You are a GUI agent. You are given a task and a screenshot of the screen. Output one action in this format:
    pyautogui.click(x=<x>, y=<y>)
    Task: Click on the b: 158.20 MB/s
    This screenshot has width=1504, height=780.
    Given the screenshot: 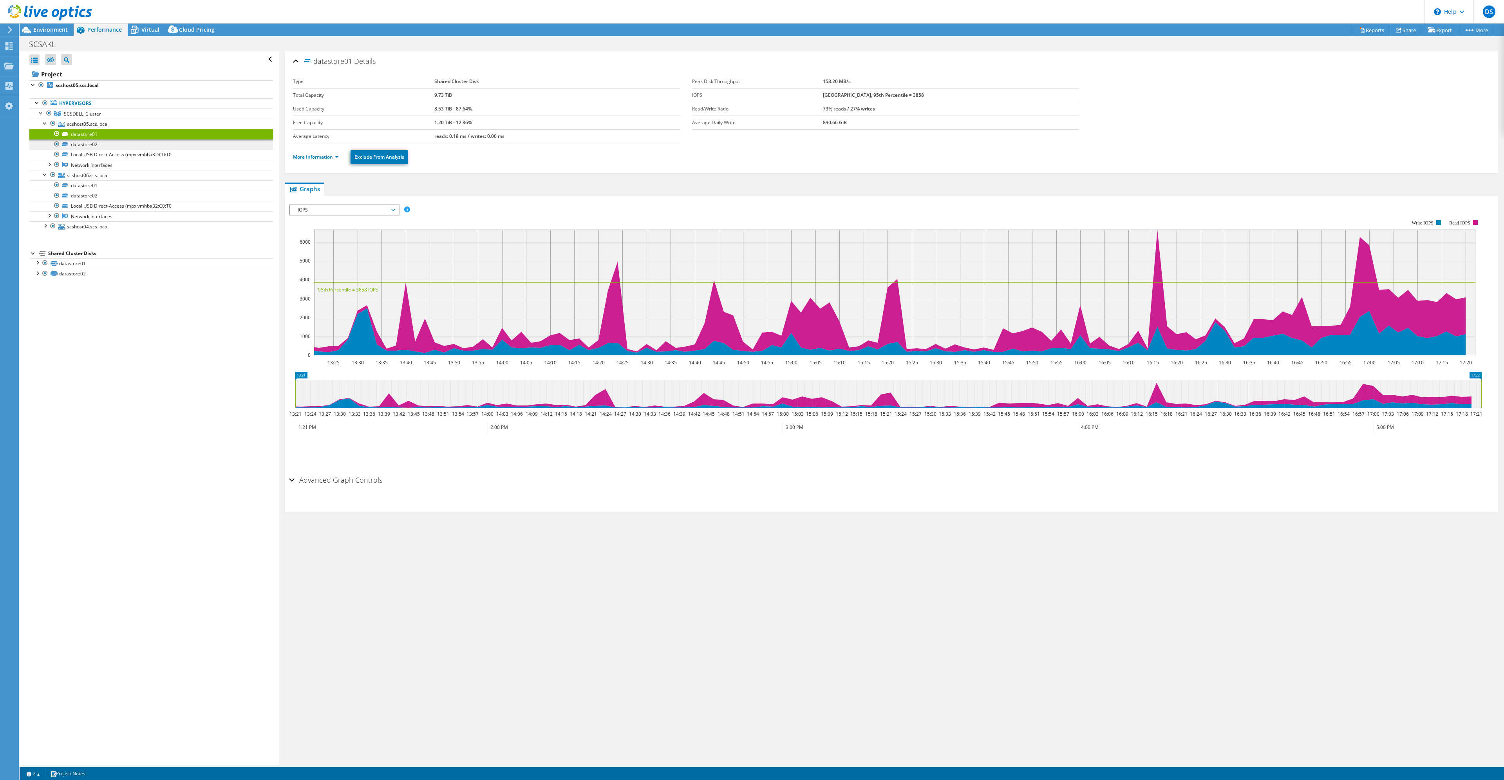 What is the action you would take?
    pyautogui.click(x=837, y=81)
    